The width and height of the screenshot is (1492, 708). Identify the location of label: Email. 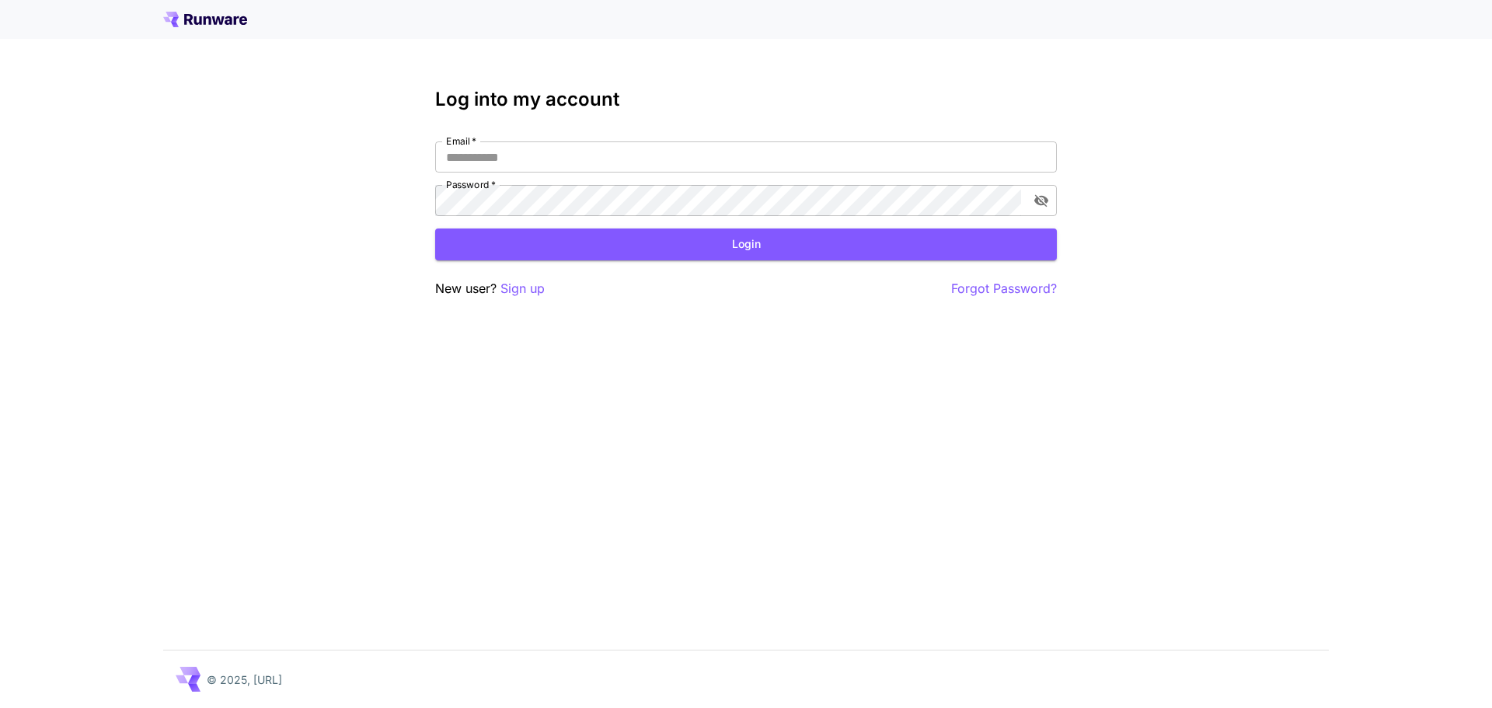
(461, 141).